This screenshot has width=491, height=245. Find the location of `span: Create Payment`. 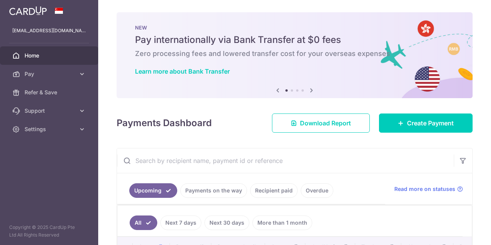

span: Create Payment is located at coordinates (430, 123).